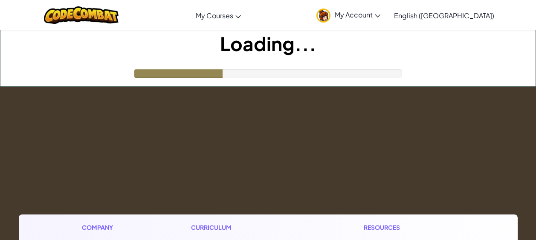 The height and width of the screenshot is (240, 536). Describe the element at coordinates (357, 14) in the screenshot. I see `span: My Account` at that location.